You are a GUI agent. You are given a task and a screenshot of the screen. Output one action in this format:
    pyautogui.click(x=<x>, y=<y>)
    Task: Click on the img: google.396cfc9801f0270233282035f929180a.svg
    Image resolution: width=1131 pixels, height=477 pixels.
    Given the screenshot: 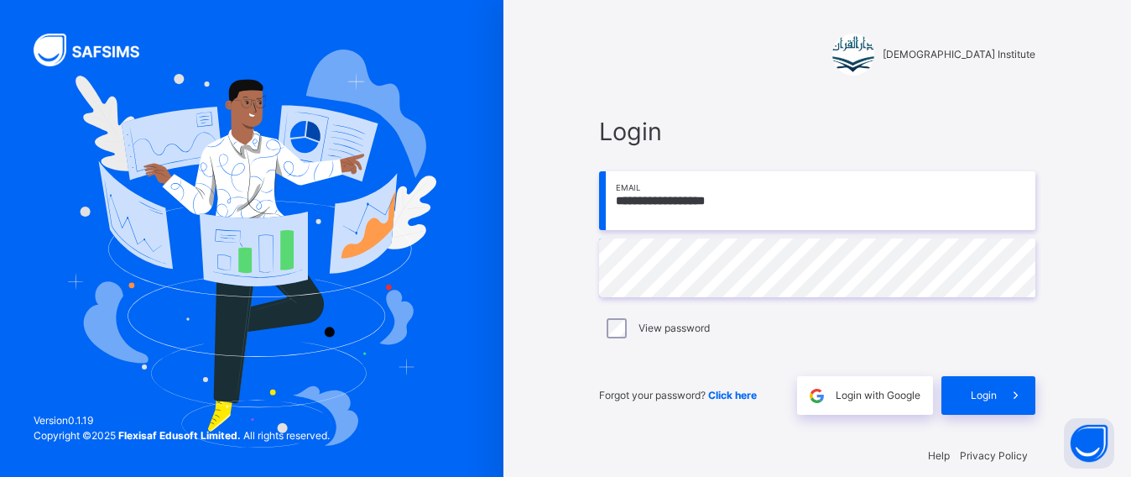 What is the action you would take?
    pyautogui.click(x=816, y=395)
    